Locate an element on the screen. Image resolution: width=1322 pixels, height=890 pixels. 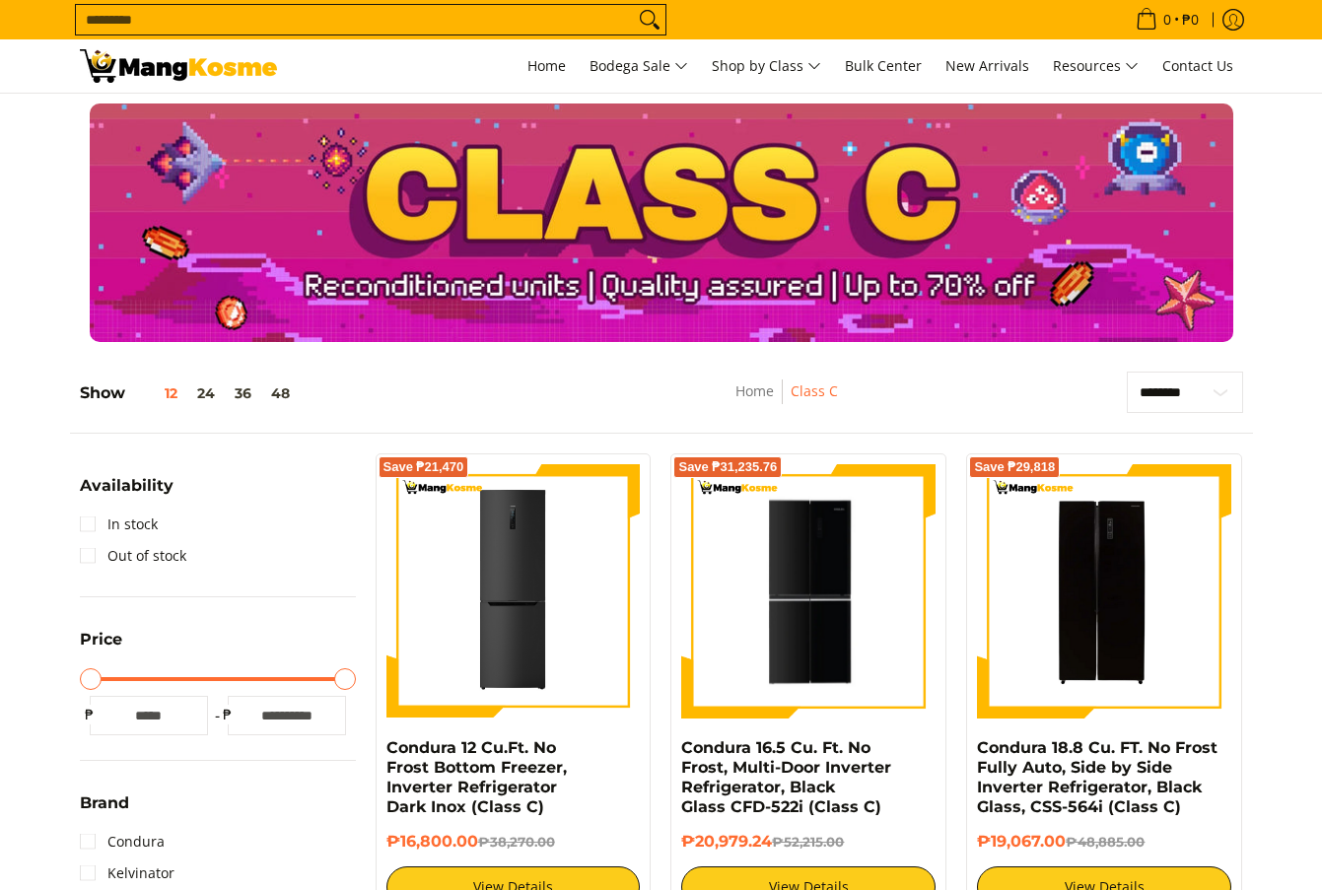
img: Class C Home &amp; Business Appliances: Up to 70% Off l Mang Kosme is located at coordinates (178, 66).